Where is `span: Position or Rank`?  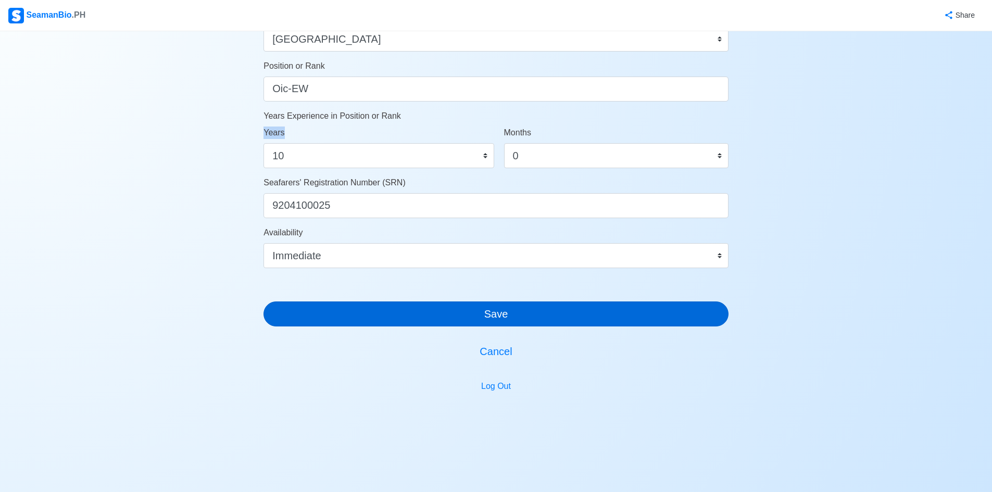
span: Position or Rank is located at coordinates (294, 66).